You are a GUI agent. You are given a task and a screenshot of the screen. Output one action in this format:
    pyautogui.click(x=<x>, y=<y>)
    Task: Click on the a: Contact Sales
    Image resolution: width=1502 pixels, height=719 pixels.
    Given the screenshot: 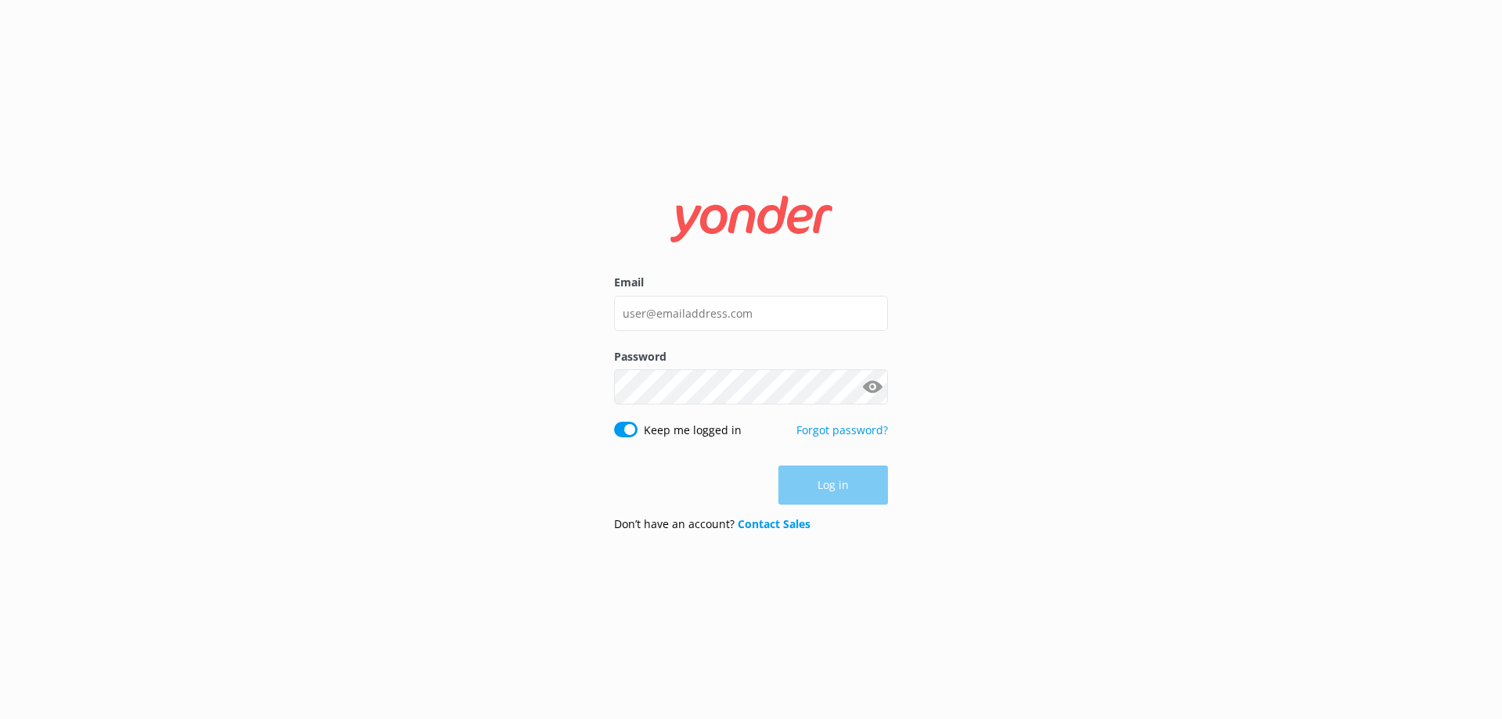 What is the action you would take?
    pyautogui.click(x=774, y=523)
    